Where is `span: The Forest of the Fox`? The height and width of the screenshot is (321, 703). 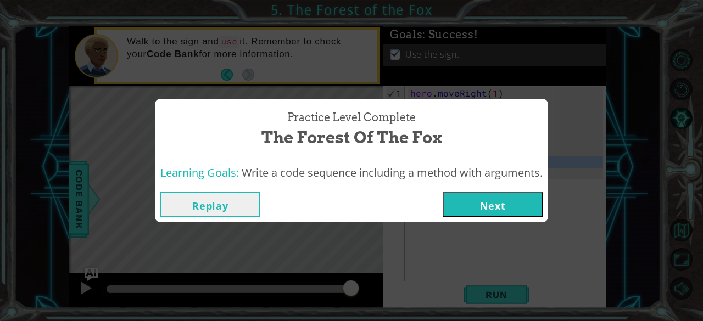 span: The Forest of the Fox is located at coordinates (352, 137).